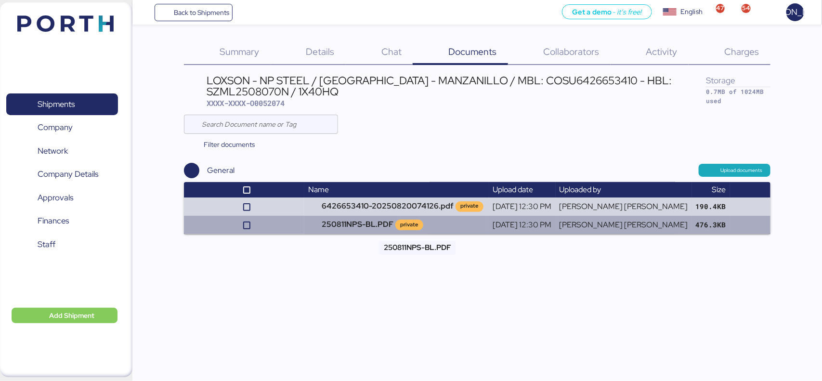 The image size is (822, 381). Describe the element at coordinates (320, 52) in the screenshot. I see `span: Details` at that location.